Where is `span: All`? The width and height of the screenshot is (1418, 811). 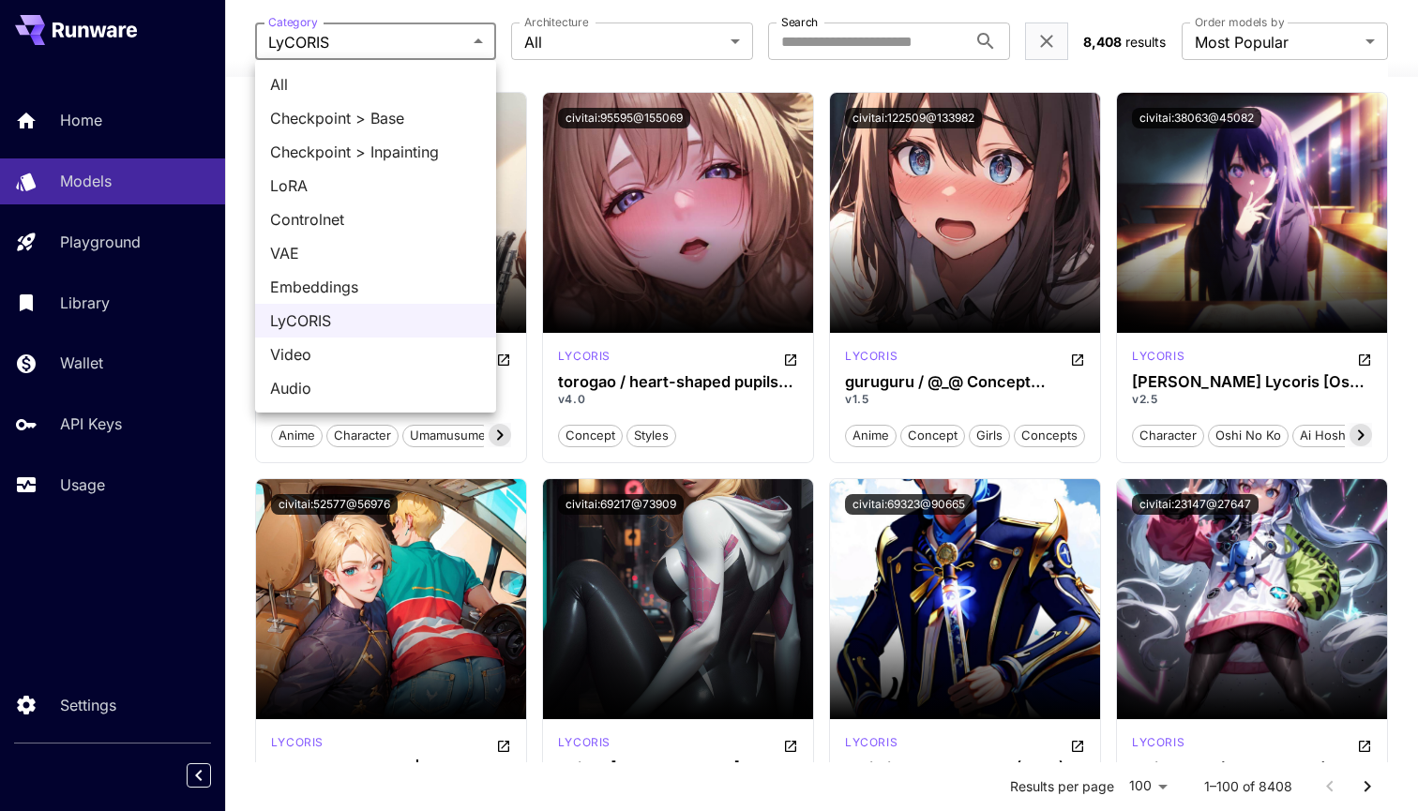
span: All is located at coordinates (375, 84).